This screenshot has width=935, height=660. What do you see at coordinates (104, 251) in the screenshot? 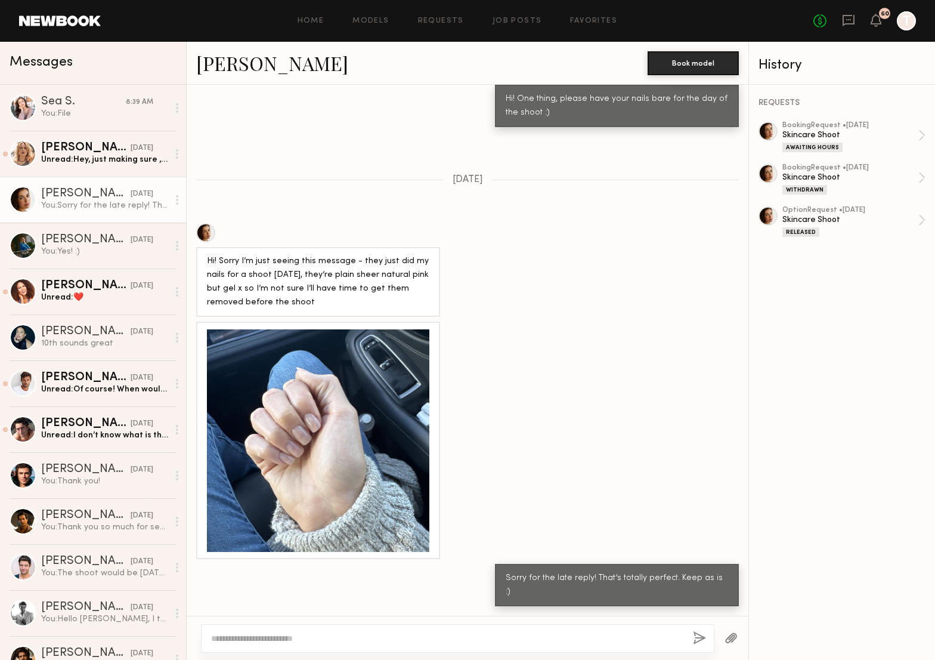
I see `div: You: Yes! :)` at bounding box center [104, 251].